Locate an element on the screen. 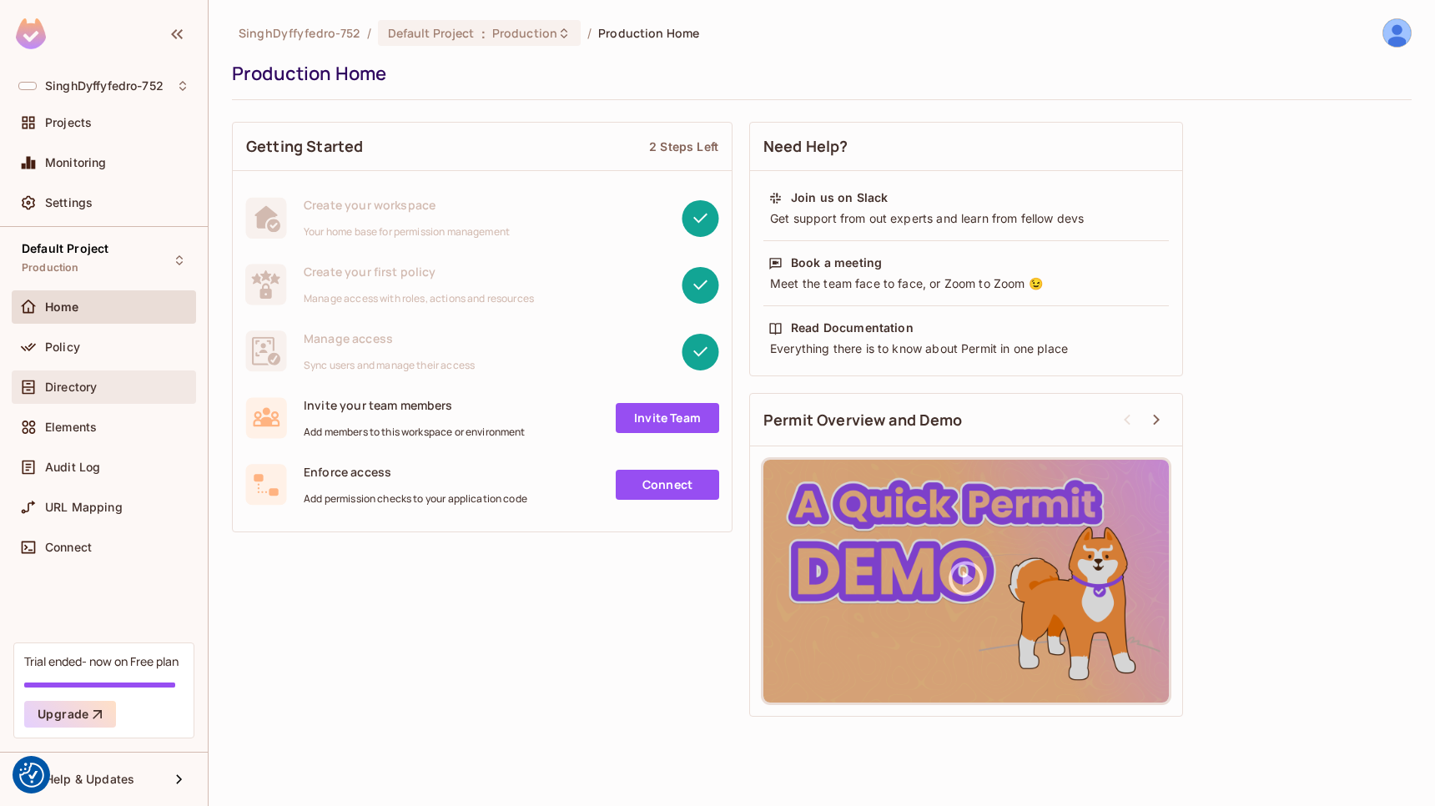 The image size is (1435, 806). div: Meet the team face to face, or Zoom to Zoom 😉 is located at coordinates (966, 284).